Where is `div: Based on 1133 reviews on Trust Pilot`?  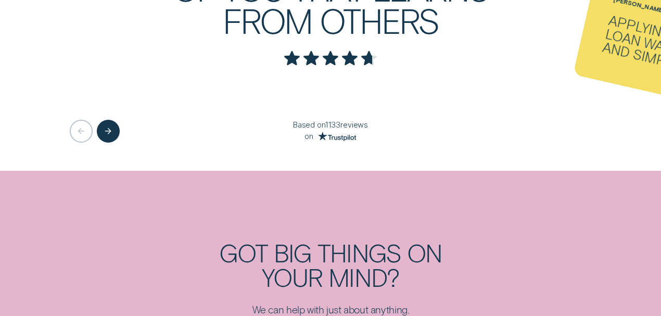
div: Based on 1133 reviews on Trust Pilot is located at coordinates (330, 130).